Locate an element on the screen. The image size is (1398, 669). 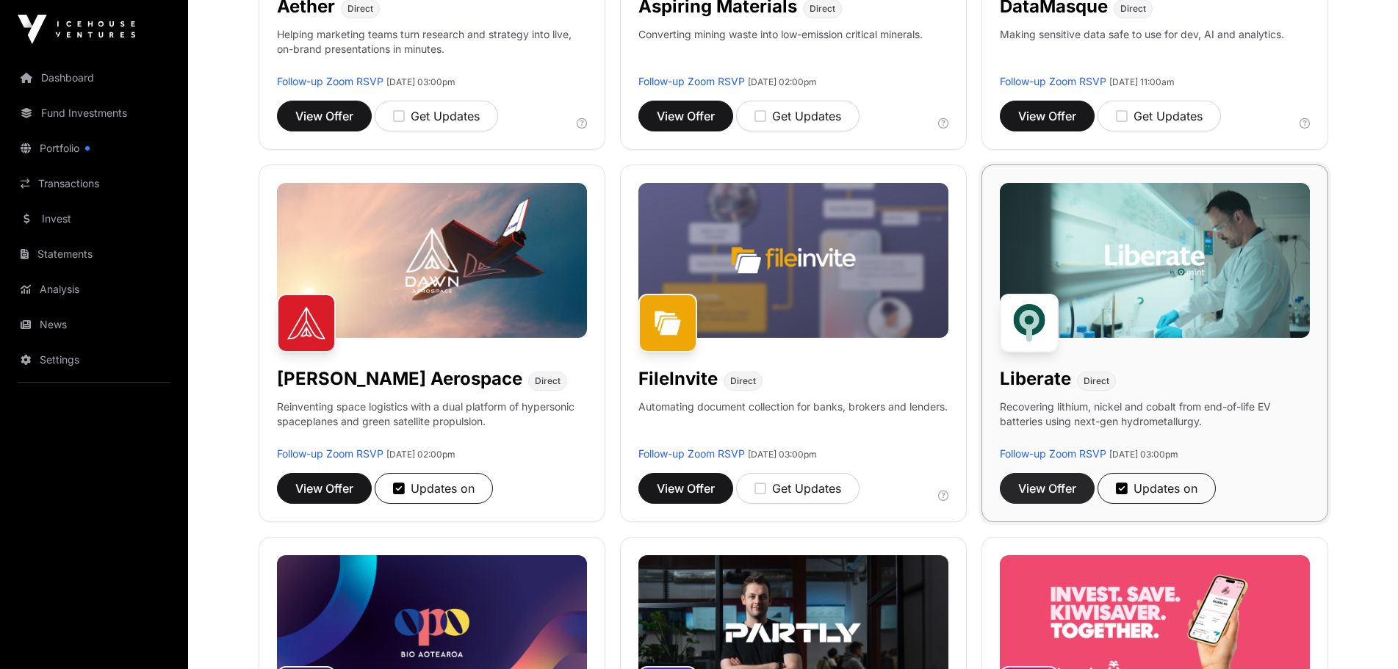
a: Portfolio is located at coordinates (94, 148).